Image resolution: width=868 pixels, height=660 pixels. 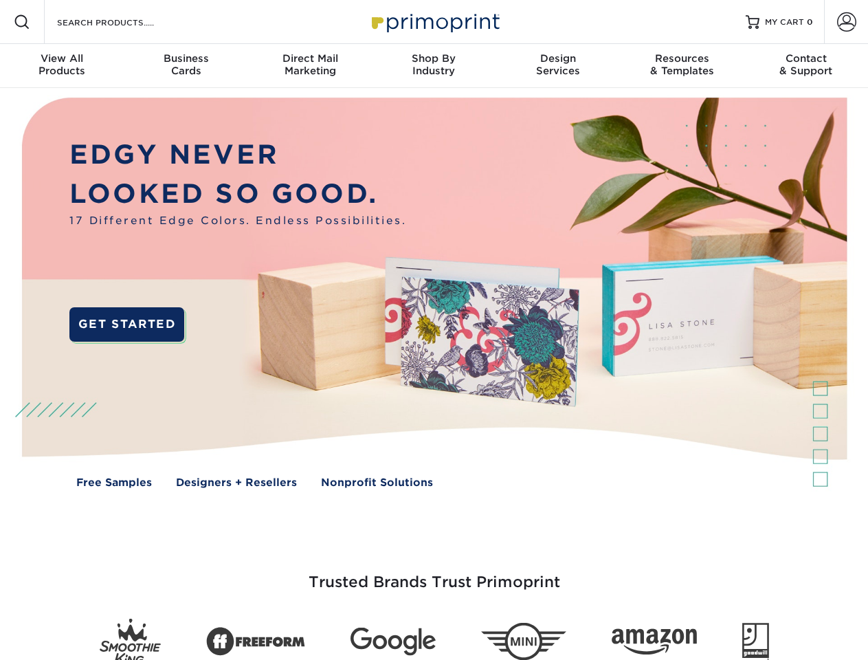 I want to click on a: Designers + Resellers, so click(x=236, y=482).